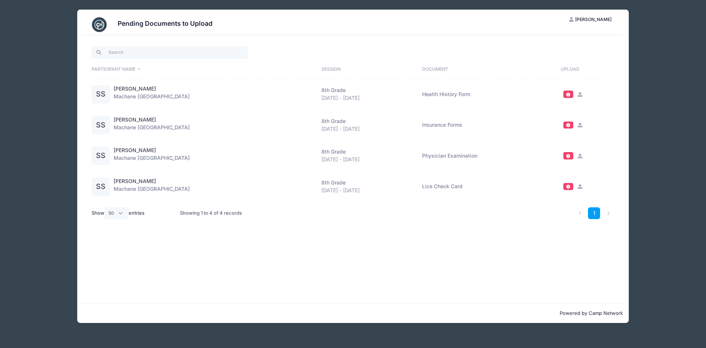 The height and width of the screenshot is (348, 706). Describe the element at coordinates (117, 213) in the screenshot. I see `select: Showentries` at that location.